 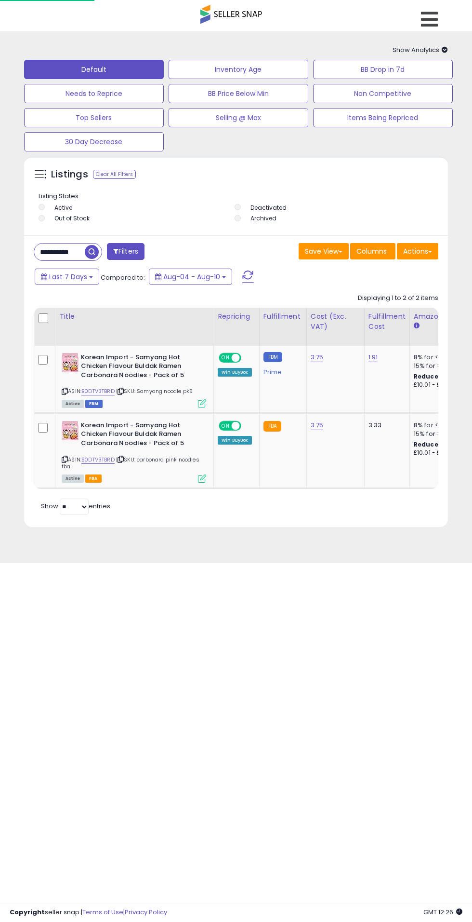 What do you see at coordinates (272, 426) in the screenshot?
I see `small: FBA` at bounding box center [272, 426].